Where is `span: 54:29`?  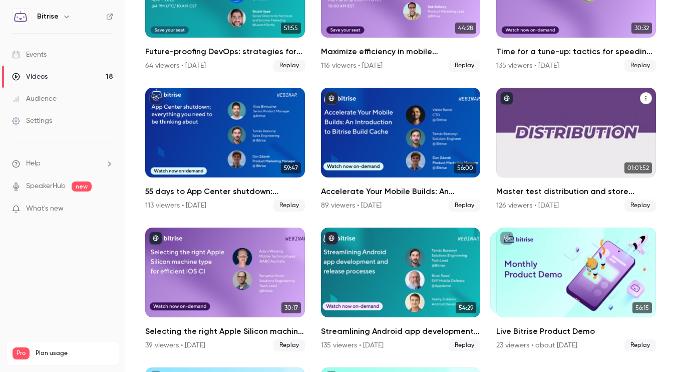 span: 54:29 is located at coordinates (466, 308).